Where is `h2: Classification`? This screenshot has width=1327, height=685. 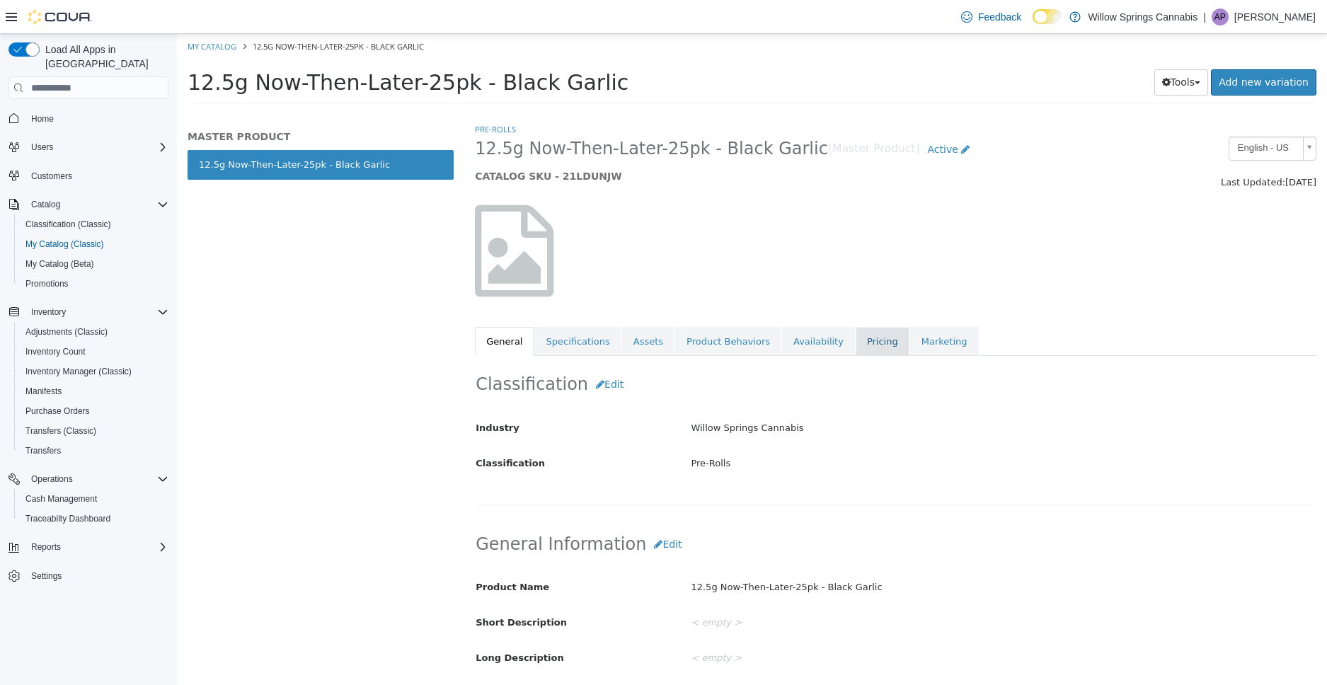 h2: Classification is located at coordinates (718, 350).